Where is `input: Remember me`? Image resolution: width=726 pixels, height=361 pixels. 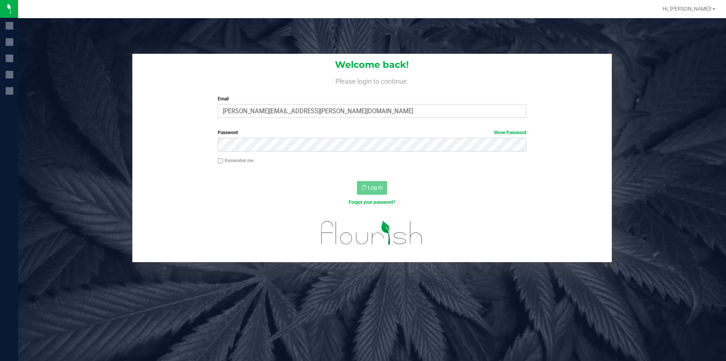
input: Remember me is located at coordinates (221, 161).